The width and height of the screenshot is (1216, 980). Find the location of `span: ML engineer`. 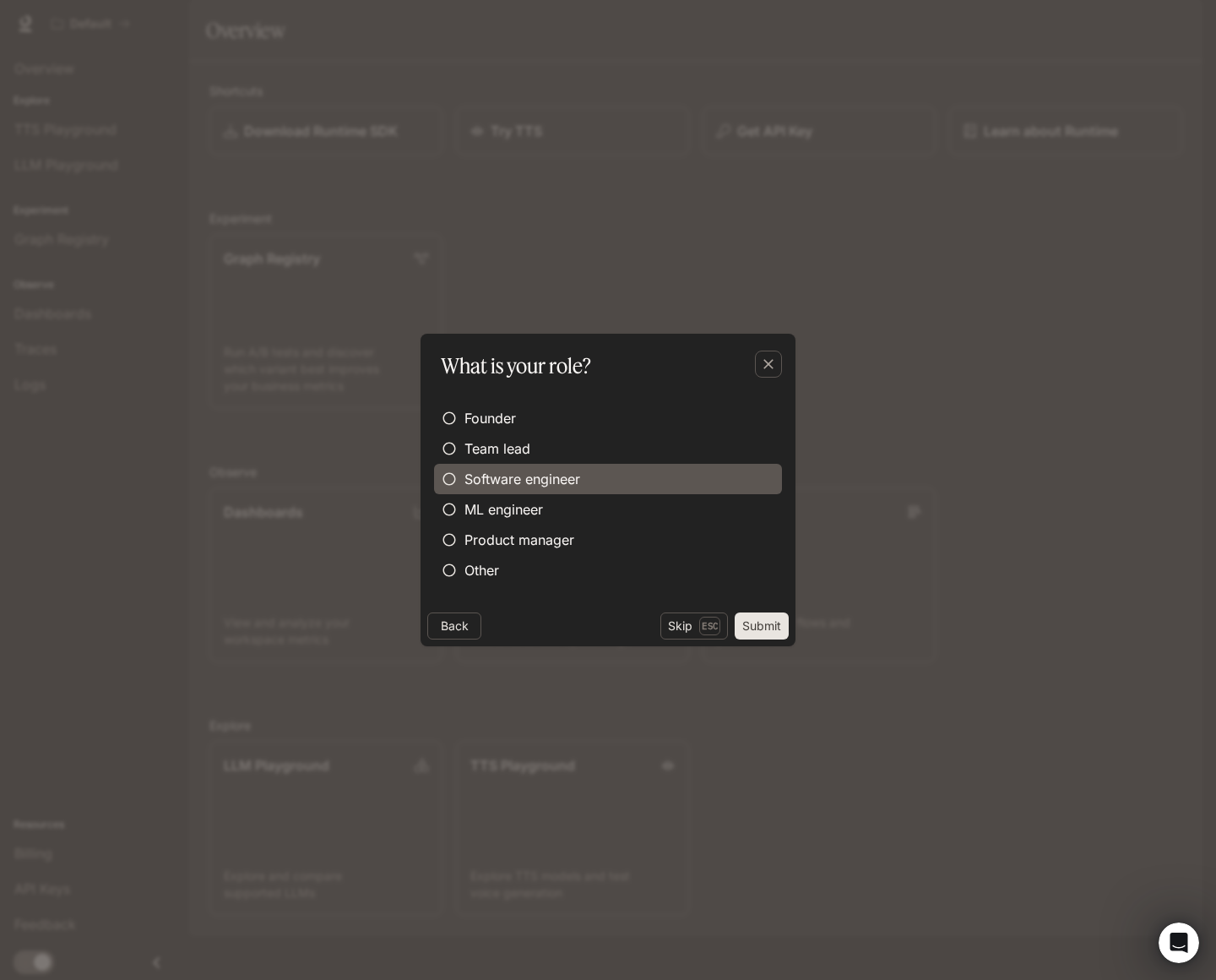

span: ML engineer is located at coordinates (504, 509).